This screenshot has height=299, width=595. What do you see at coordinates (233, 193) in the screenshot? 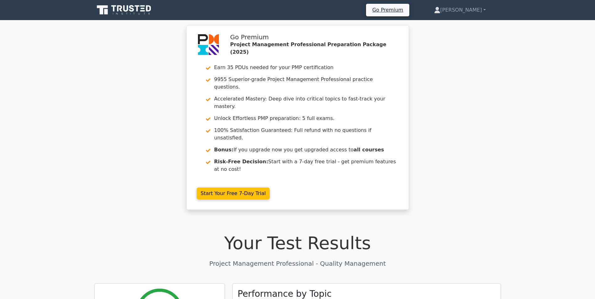
I see `a: Start Your Free 7-Day Trial` at bounding box center [233, 193].